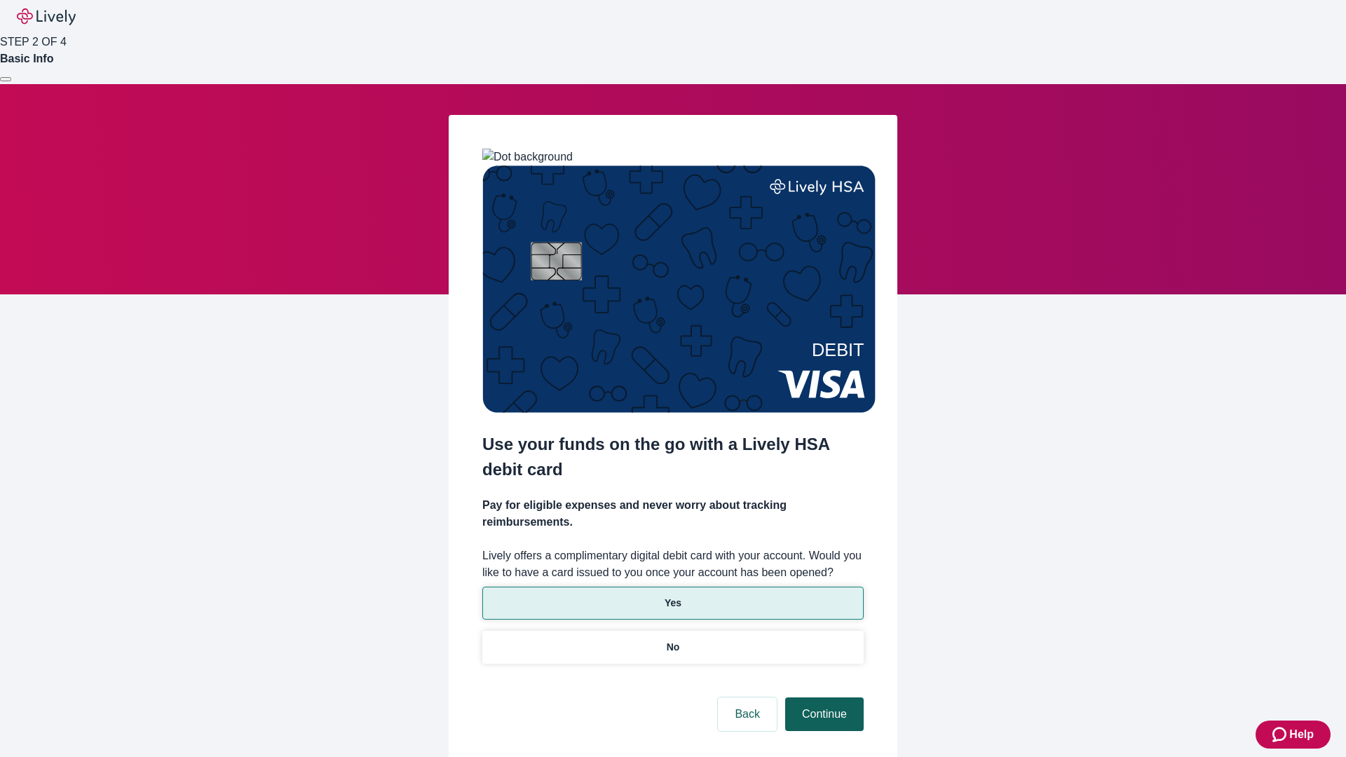  Describe the element at coordinates (673, 647) in the screenshot. I see `p: No` at that location.